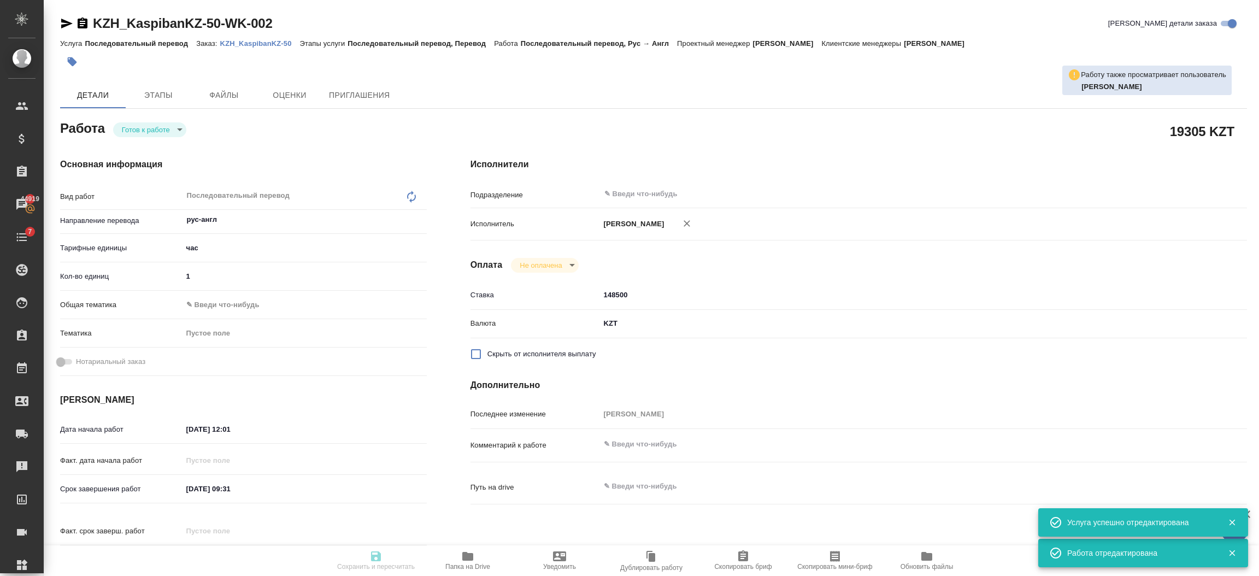  Describe the element at coordinates (121, 333) in the screenshot. I see `p: Тематика` at that location.